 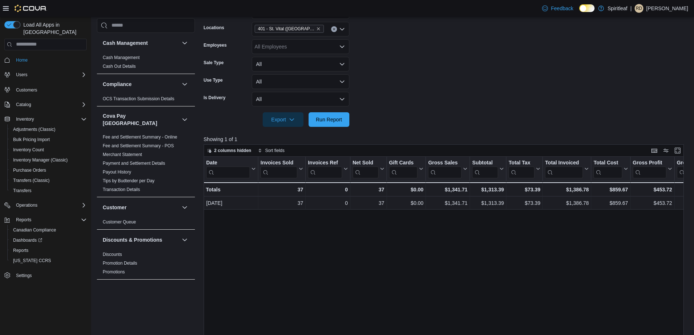 What do you see at coordinates (139, 99) in the screenshot?
I see `a: OCS Transaction Submission Details` at bounding box center [139, 99].